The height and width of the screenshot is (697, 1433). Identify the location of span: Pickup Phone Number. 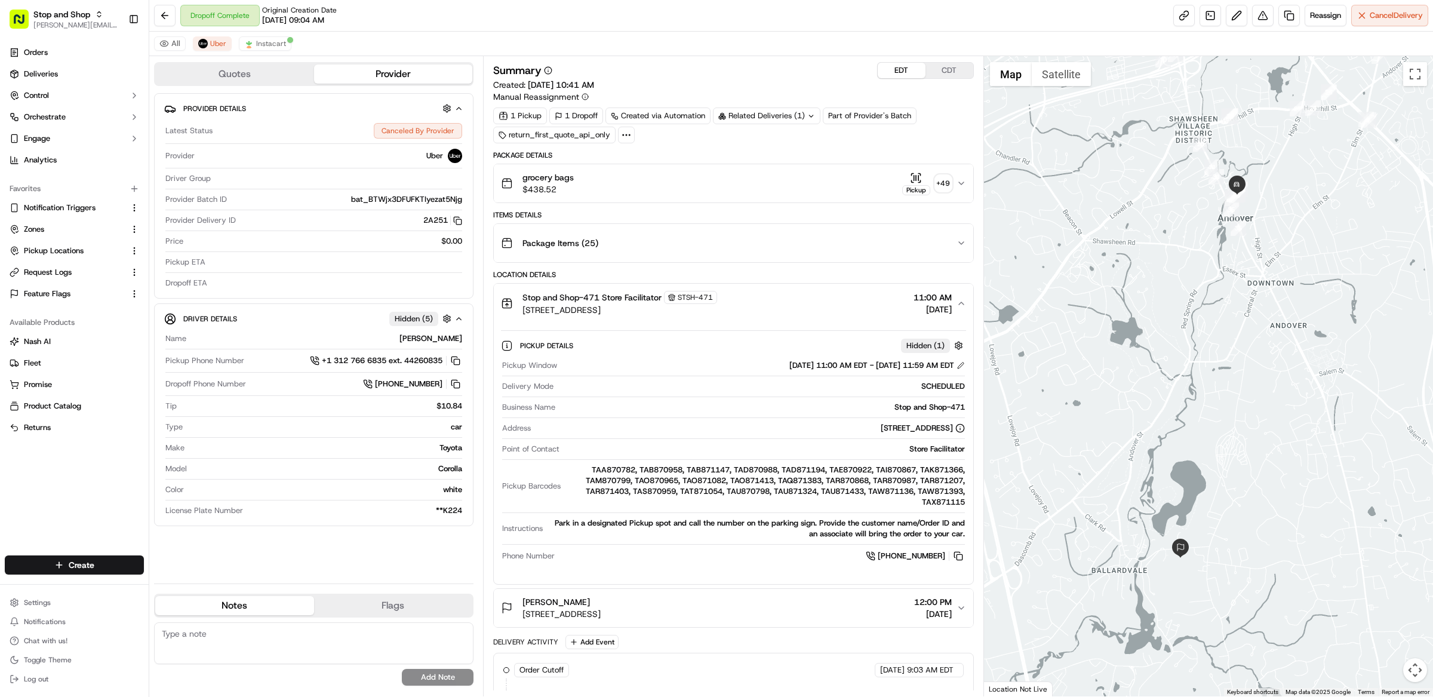
(205, 361).